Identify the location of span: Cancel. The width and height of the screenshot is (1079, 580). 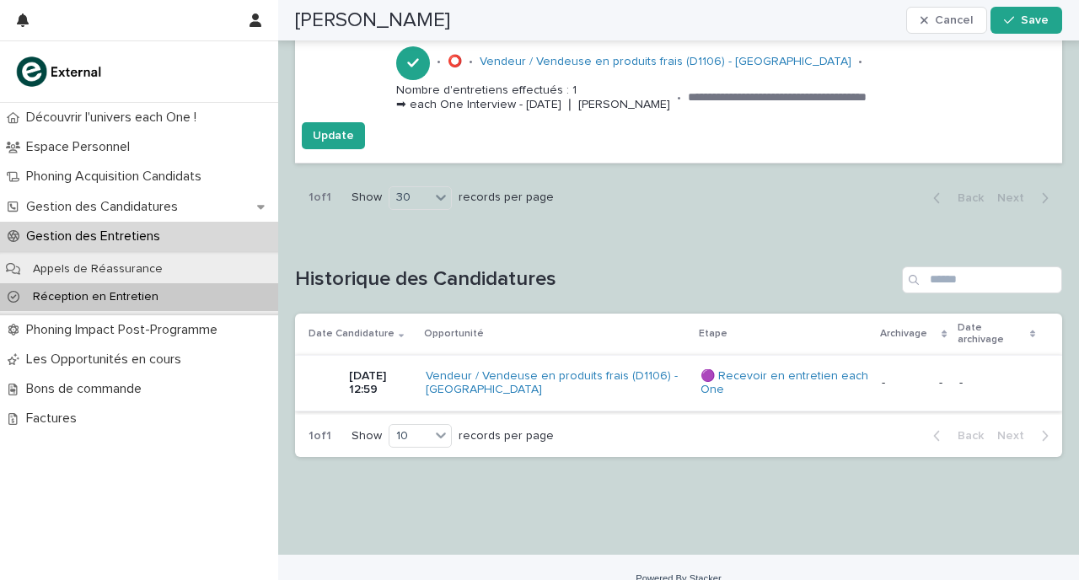
(953, 20).